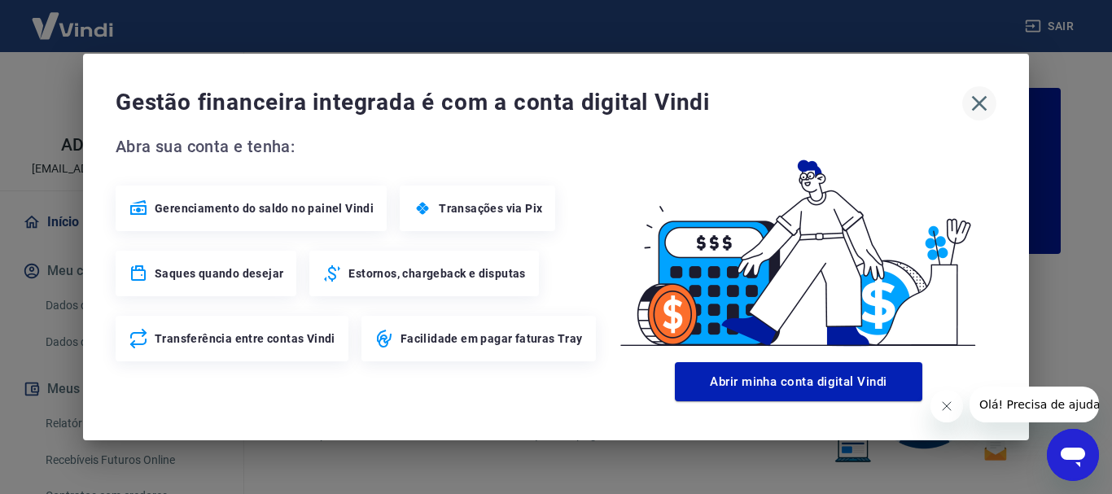 The image size is (1112, 494). What do you see at coordinates (799, 382) in the screenshot?
I see `button: Abrir minha conta digital Vindi` at bounding box center [799, 382].